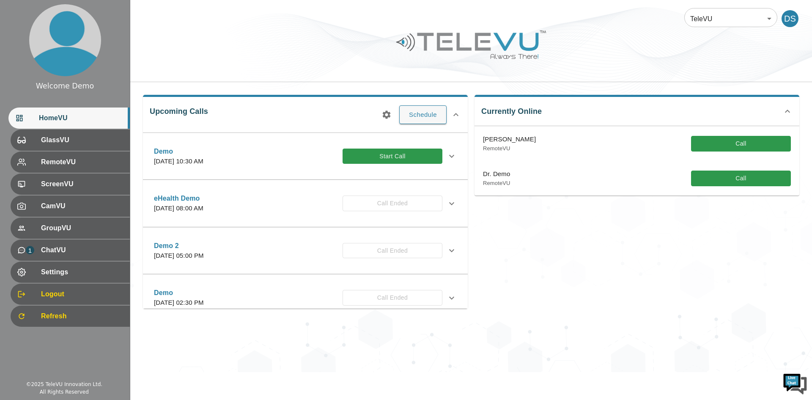 The image size is (812, 400). Describe the element at coordinates (83, 246) in the screenshot. I see `textarea: Type your message and hit 'Enter'` at that location.